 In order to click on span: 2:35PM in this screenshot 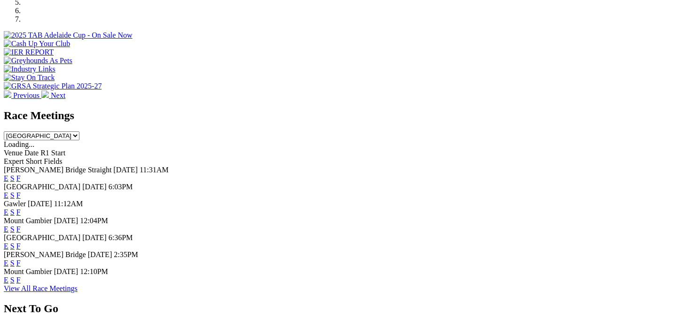, I will do `click(126, 254)`.